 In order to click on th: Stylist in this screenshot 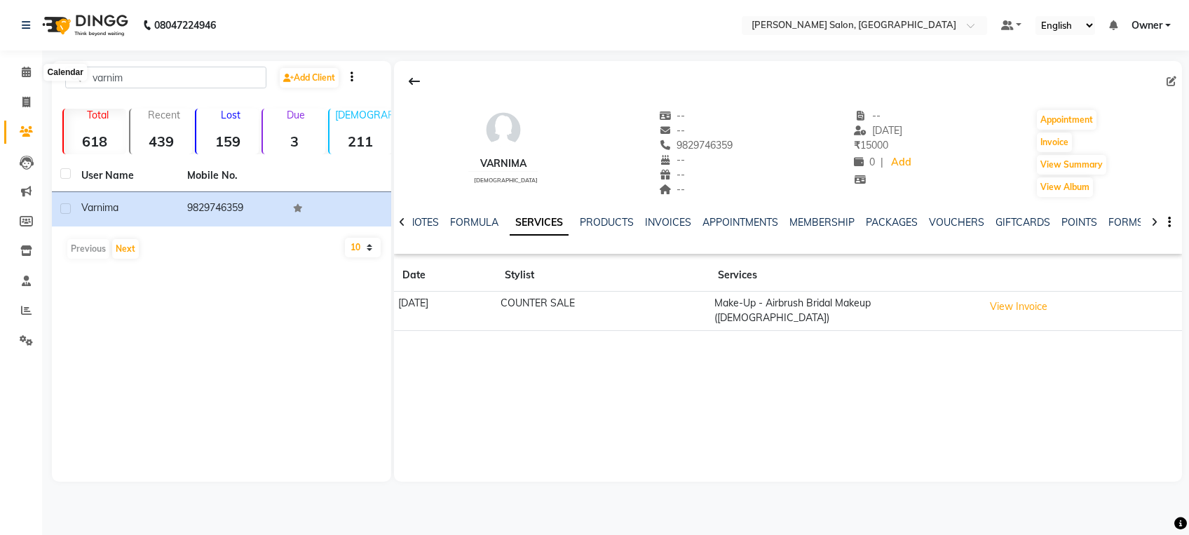, I will do `click(603, 276)`.